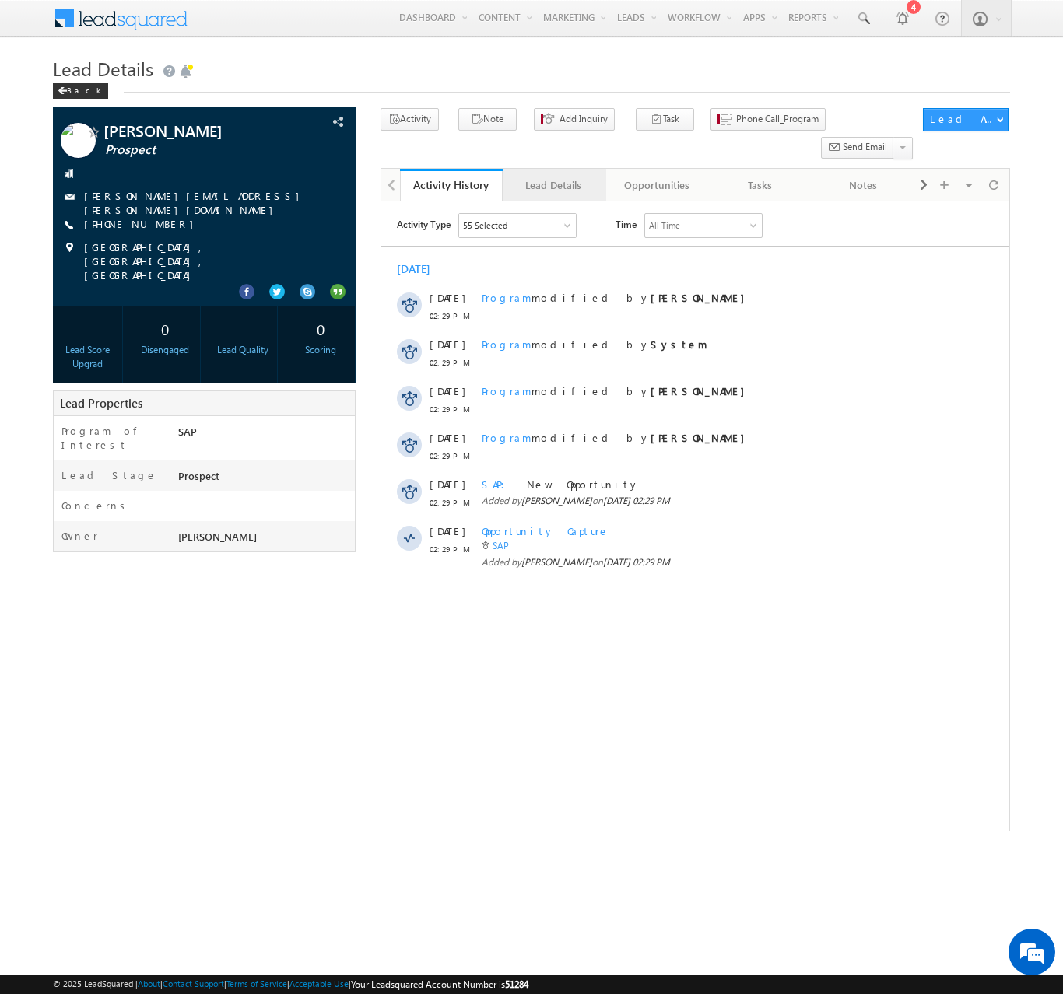 The height and width of the screenshot is (994, 1063). What do you see at coordinates (257, 983) in the screenshot?
I see `a: Terms of Service` at bounding box center [257, 983].